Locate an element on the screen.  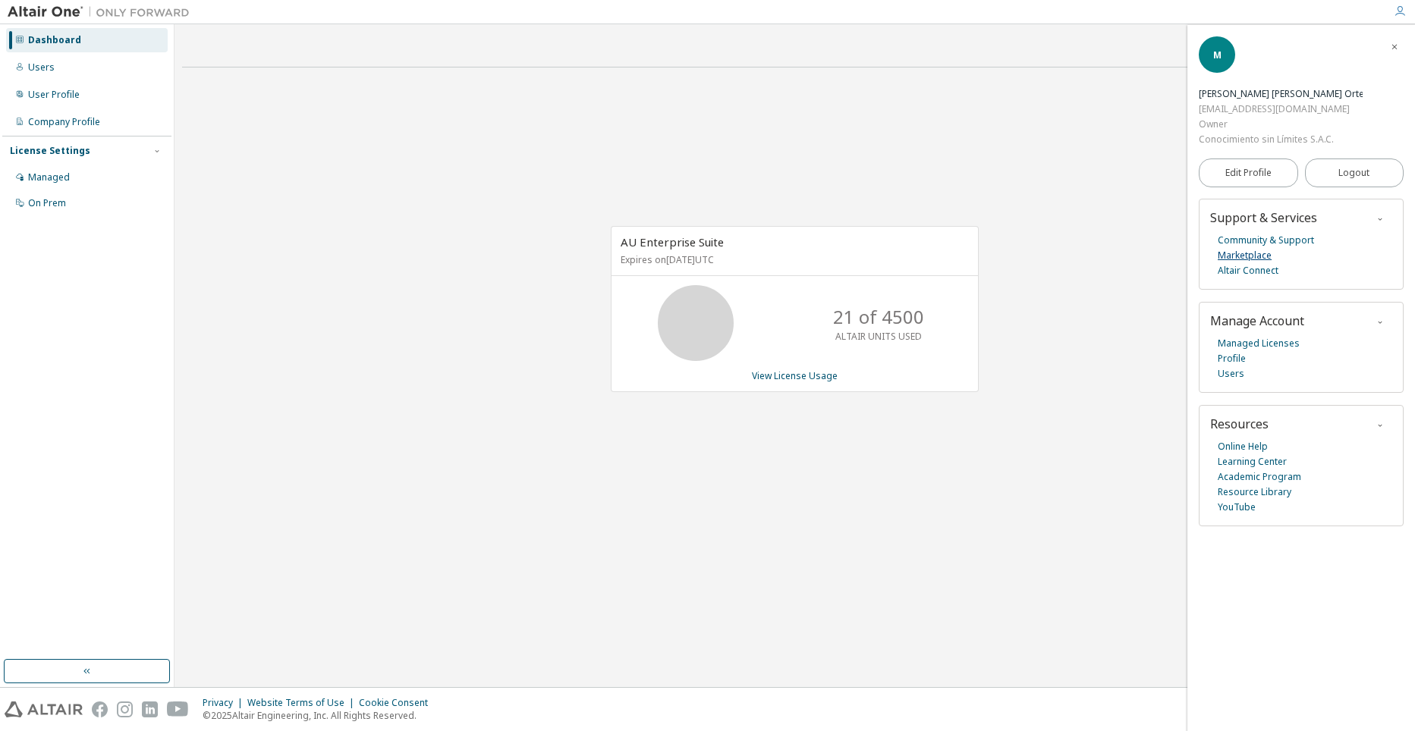
a: Profile is located at coordinates (1231, 359).